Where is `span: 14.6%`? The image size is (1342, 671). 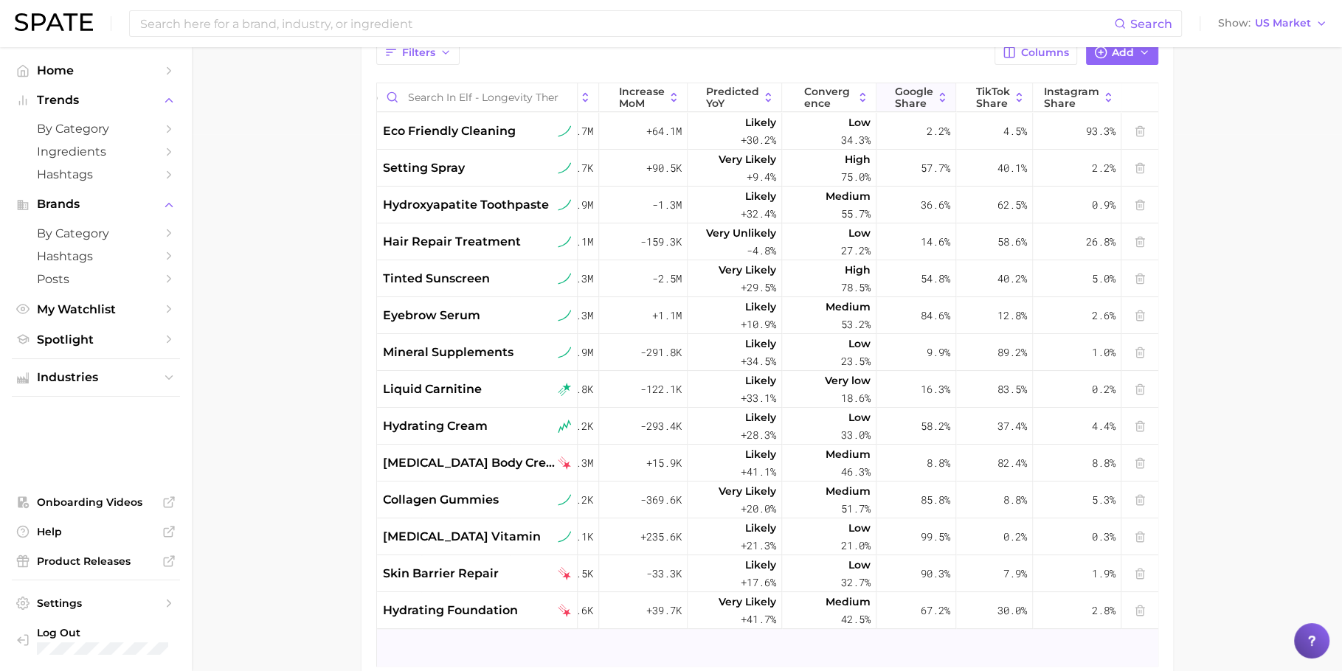 span: 14.6% is located at coordinates (935, 242).